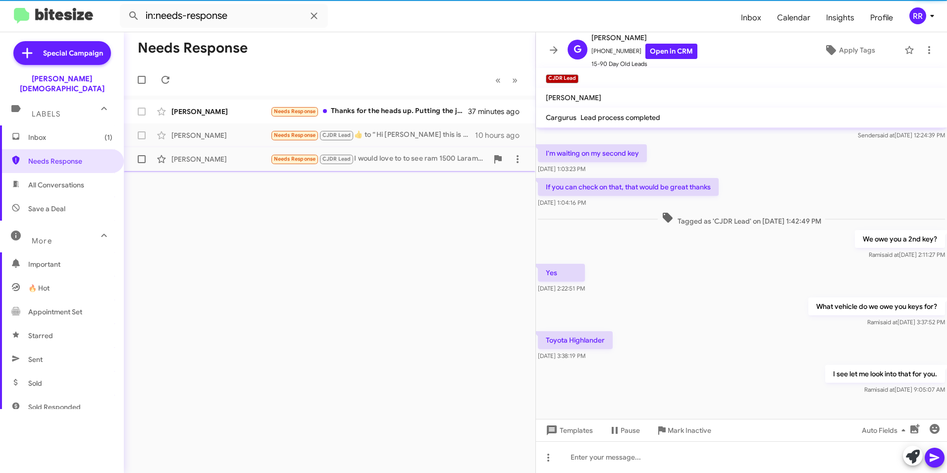 The width and height of the screenshot is (947, 473). What do you see at coordinates (561, 272) in the screenshot?
I see `p: Yes` at bounding box center [561, 272].